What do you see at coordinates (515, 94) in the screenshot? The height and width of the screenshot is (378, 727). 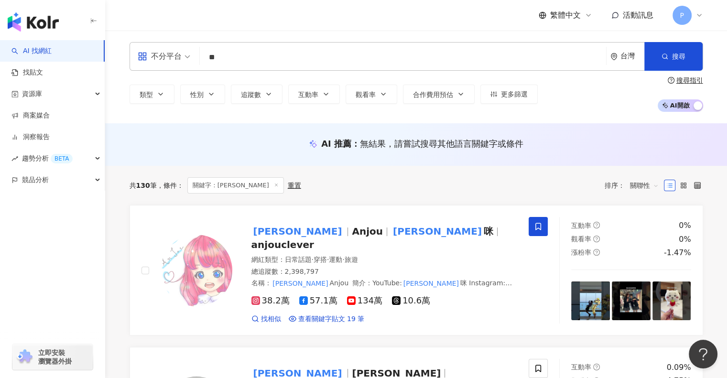 I see `span: 更多篩選` at bounding box center [515, 94].